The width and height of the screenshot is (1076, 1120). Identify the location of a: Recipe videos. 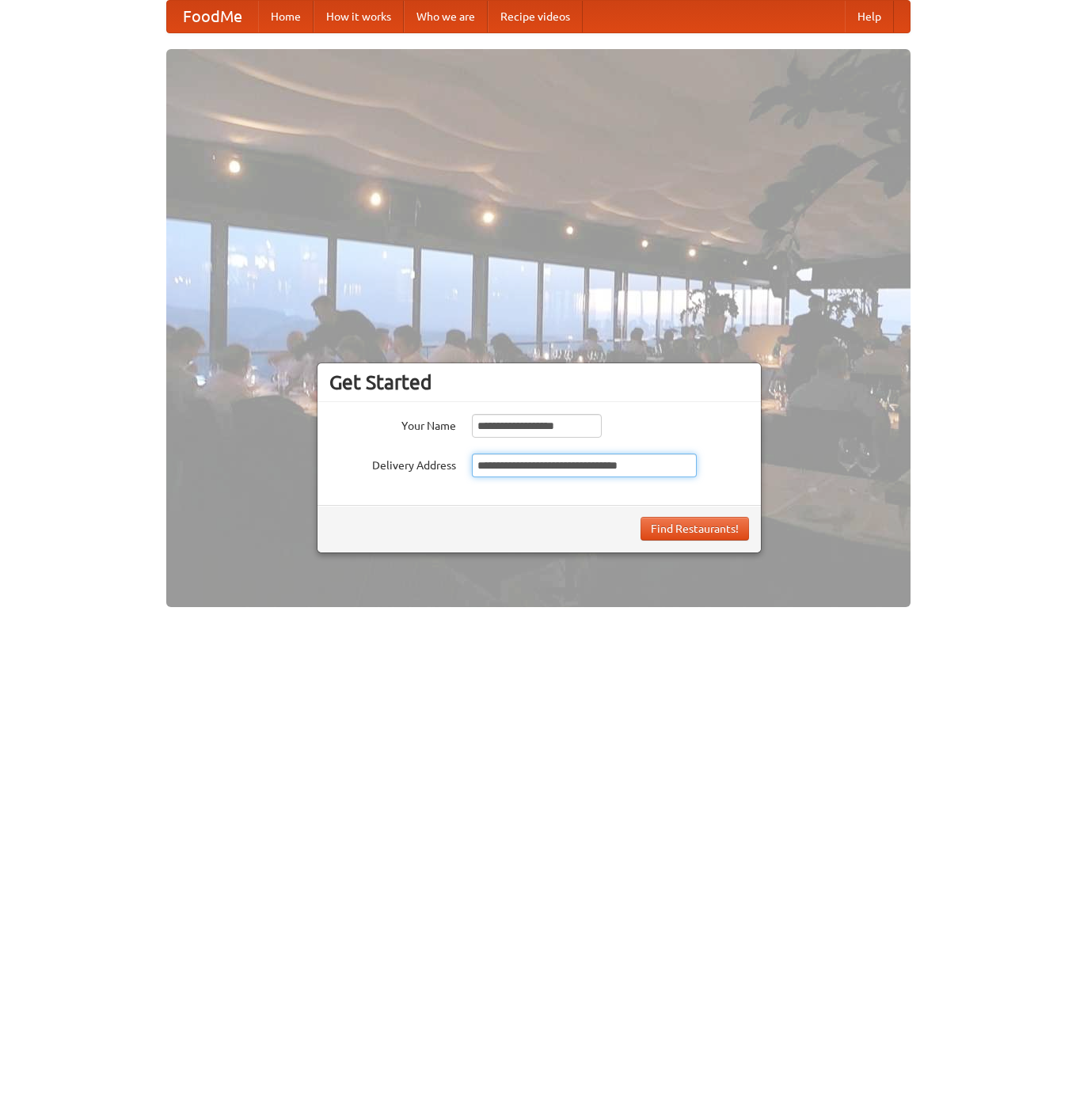
(535, 17).